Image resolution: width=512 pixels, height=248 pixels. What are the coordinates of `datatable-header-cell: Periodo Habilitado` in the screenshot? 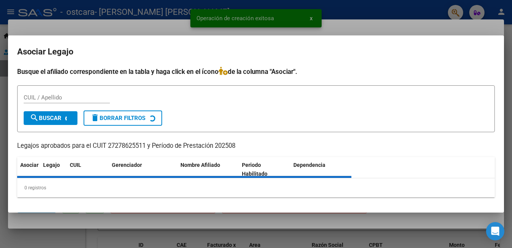 It's located at (265, 170).